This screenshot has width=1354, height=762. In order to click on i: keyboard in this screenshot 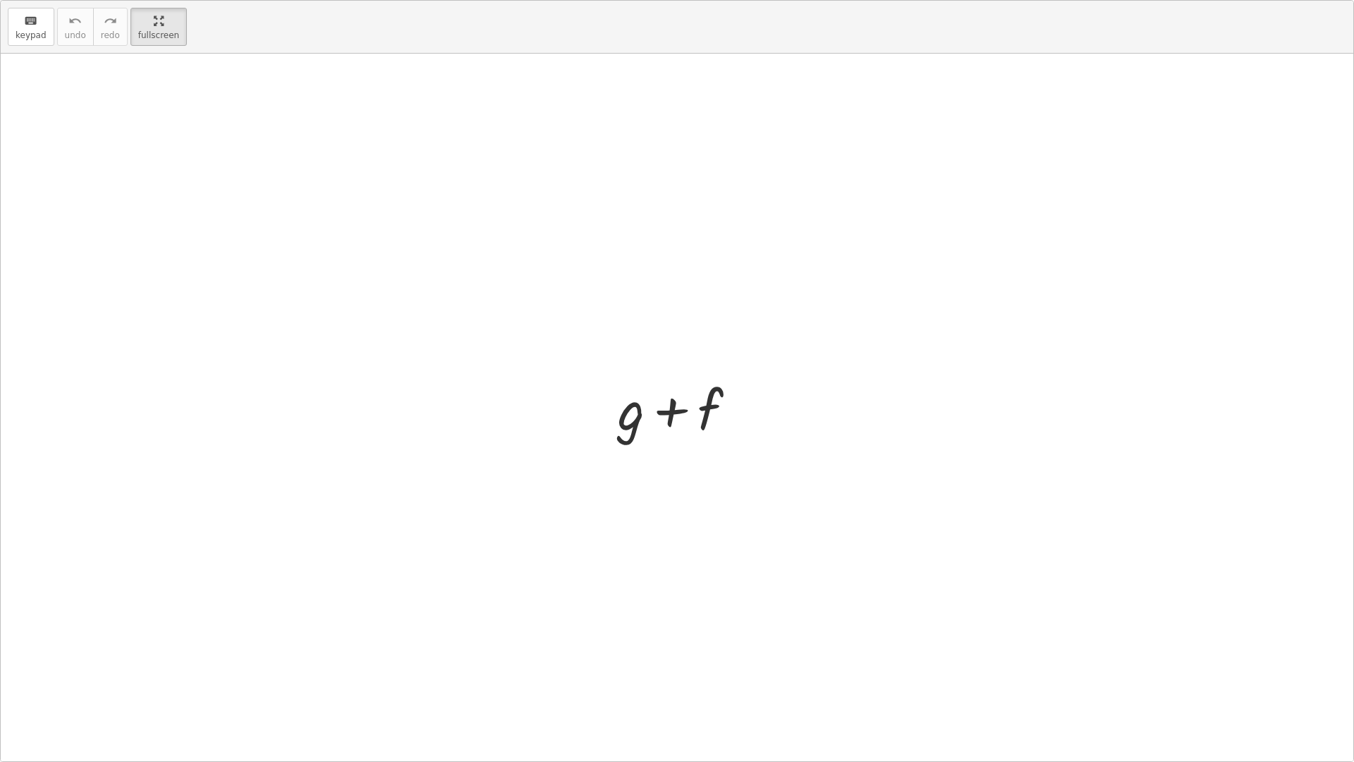, I will do `click(30, 21)`.